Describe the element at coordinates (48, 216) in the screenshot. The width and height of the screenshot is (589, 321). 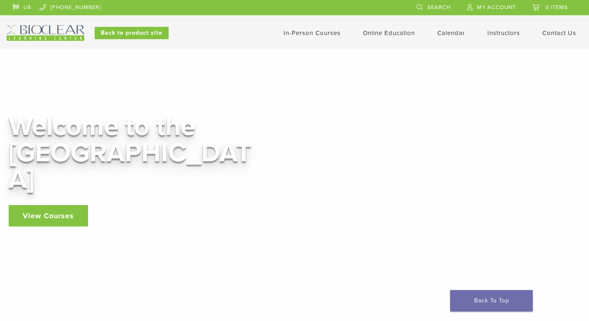
I see `a: View Courses` at that location.